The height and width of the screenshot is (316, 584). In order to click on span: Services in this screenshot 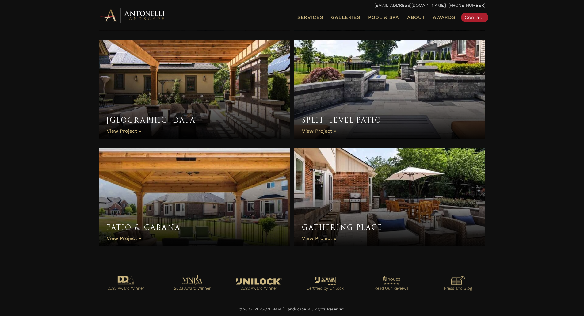, I will do `click(310, 17)`.